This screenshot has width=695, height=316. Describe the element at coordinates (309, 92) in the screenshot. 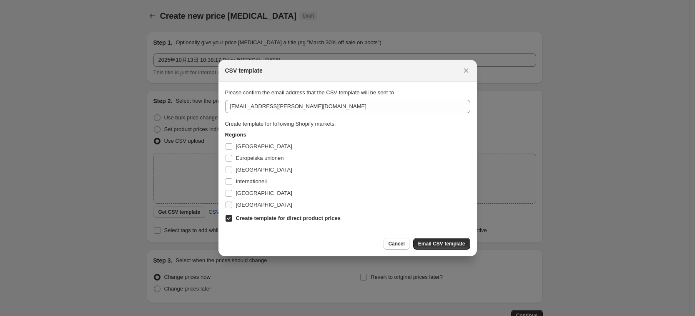

I see `span: Please confirm the email address that the CSV template will be sent to` at that location.